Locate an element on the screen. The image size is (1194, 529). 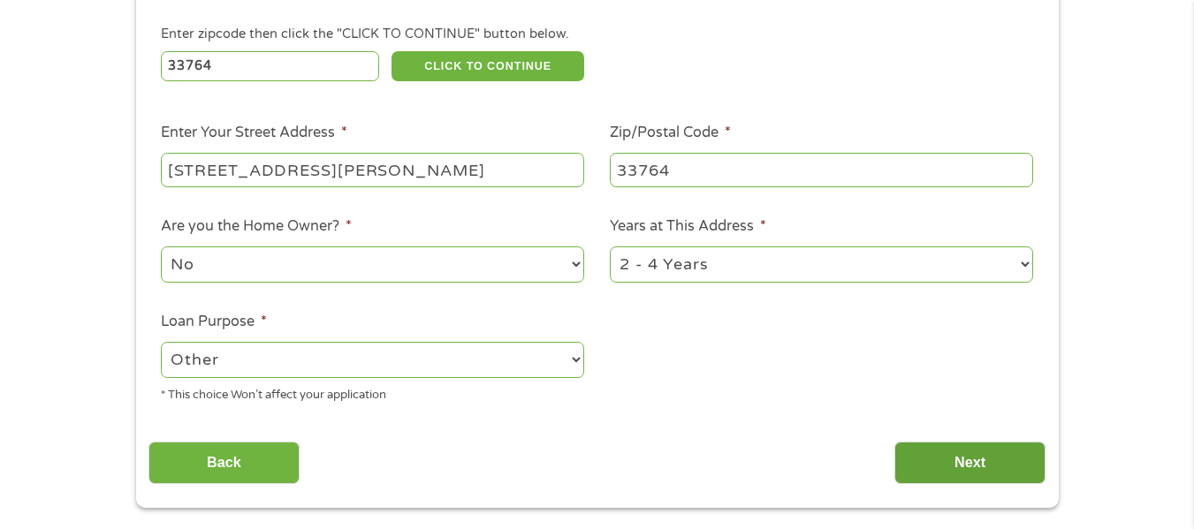
label: Zip/Postal Code is located at coordinates (670, 133).